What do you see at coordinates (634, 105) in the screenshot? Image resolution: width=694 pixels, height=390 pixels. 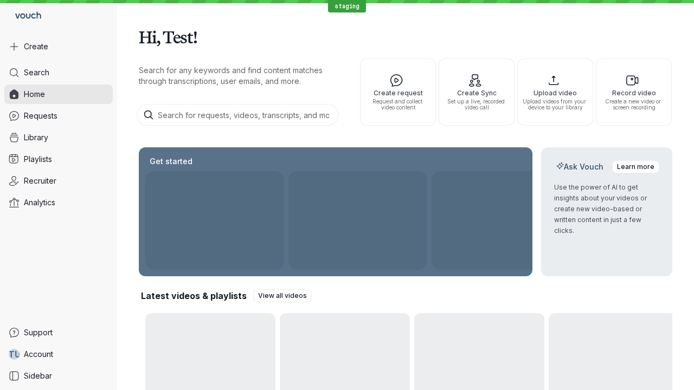 I see `span: Create a new video or screen recording` at bounding box center [634, 105].